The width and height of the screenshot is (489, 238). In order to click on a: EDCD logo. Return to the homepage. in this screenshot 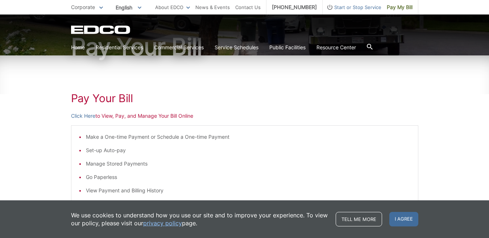, I will do `click(101, 30)`.